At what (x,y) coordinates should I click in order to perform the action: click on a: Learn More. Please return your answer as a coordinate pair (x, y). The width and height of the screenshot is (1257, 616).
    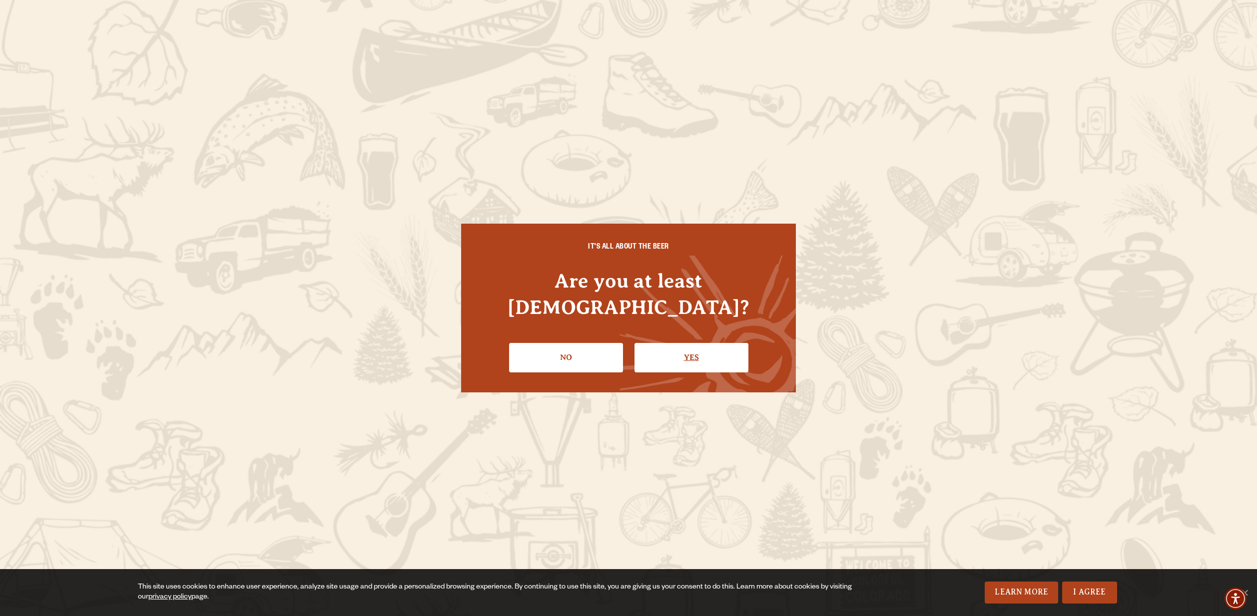
    Looking at the image, I should click on (1021, 593).